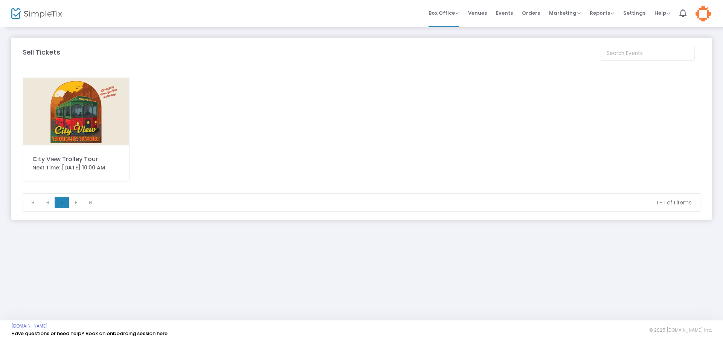  What do you see at coordinates (62, 203) in the screenshot?
I see `span: Page 1` at bounding box center [62, 203].